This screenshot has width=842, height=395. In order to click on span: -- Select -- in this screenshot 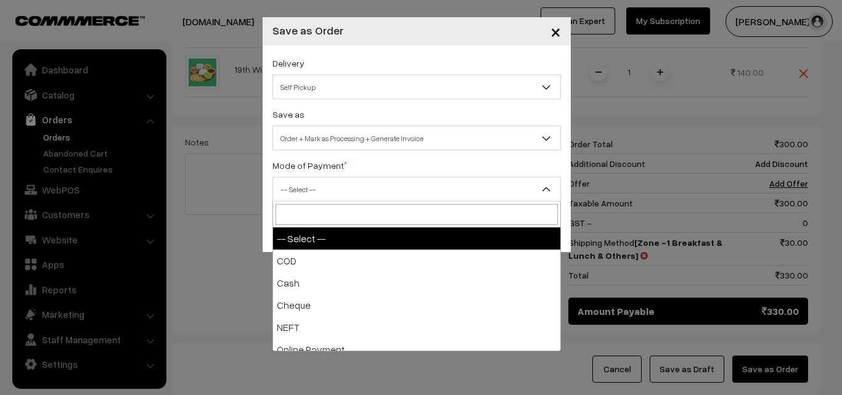, I will do `click(417, 189)`.